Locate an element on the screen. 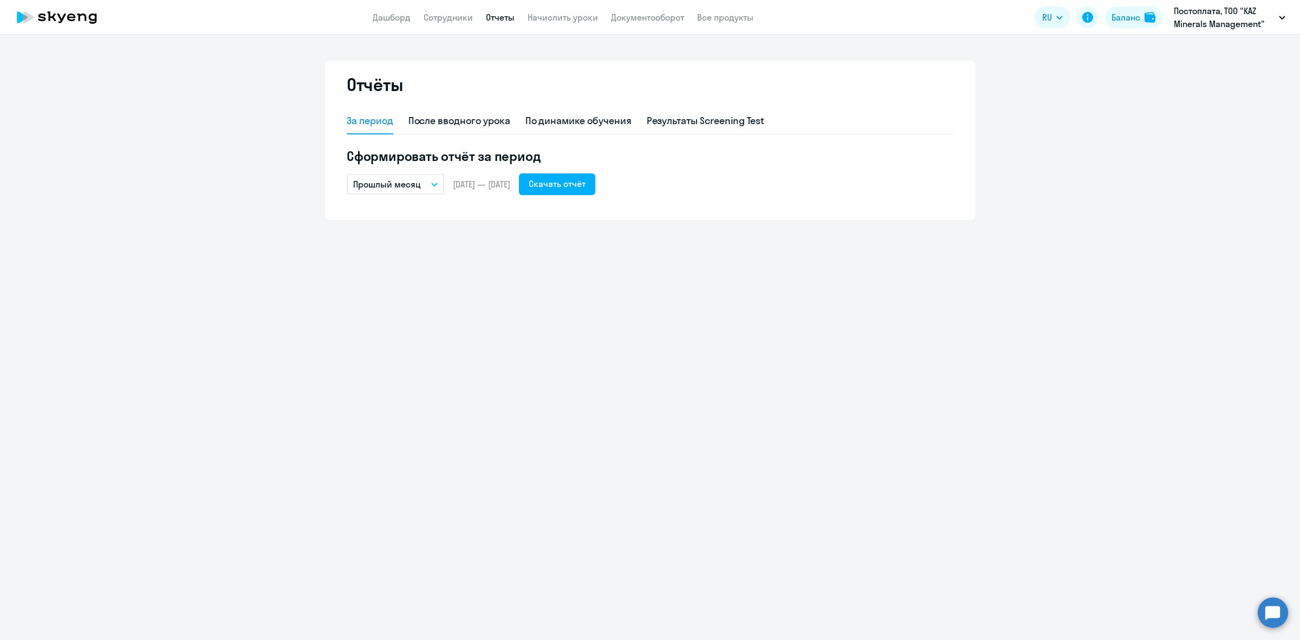 This screenshot has height=640, width=1300. button: Скачать отчёт is located at coordinates (557, 184).